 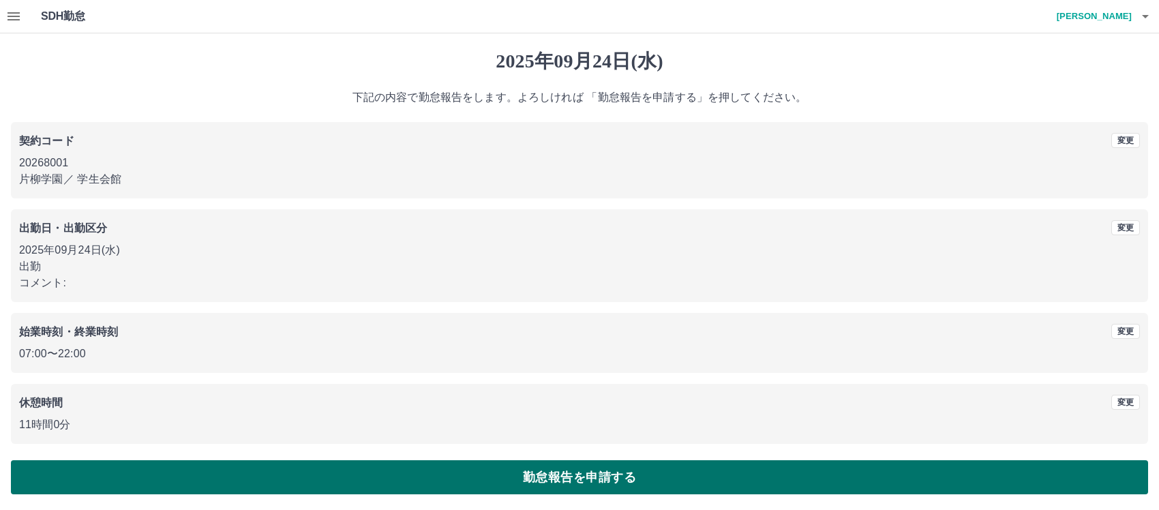 What do you see at coordinates (41, 402) in the screenshot?
I see `b: 休憩時間` at bounding box center [41, 402].